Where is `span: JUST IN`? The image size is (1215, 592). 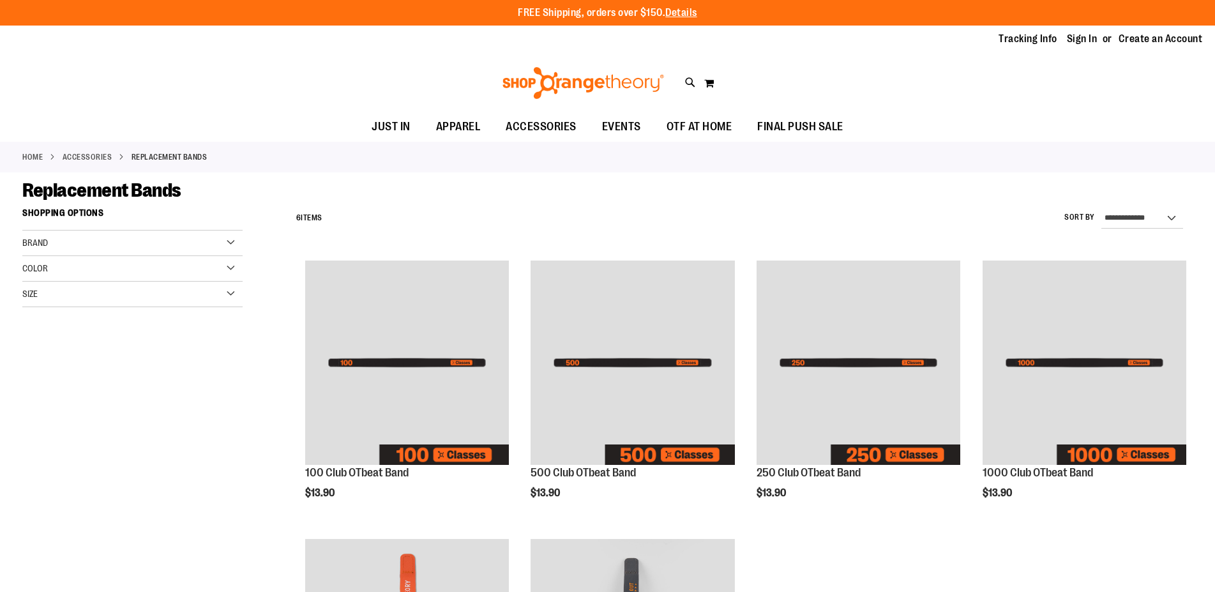 span: JUST IN is located at coordinates (391, 126).